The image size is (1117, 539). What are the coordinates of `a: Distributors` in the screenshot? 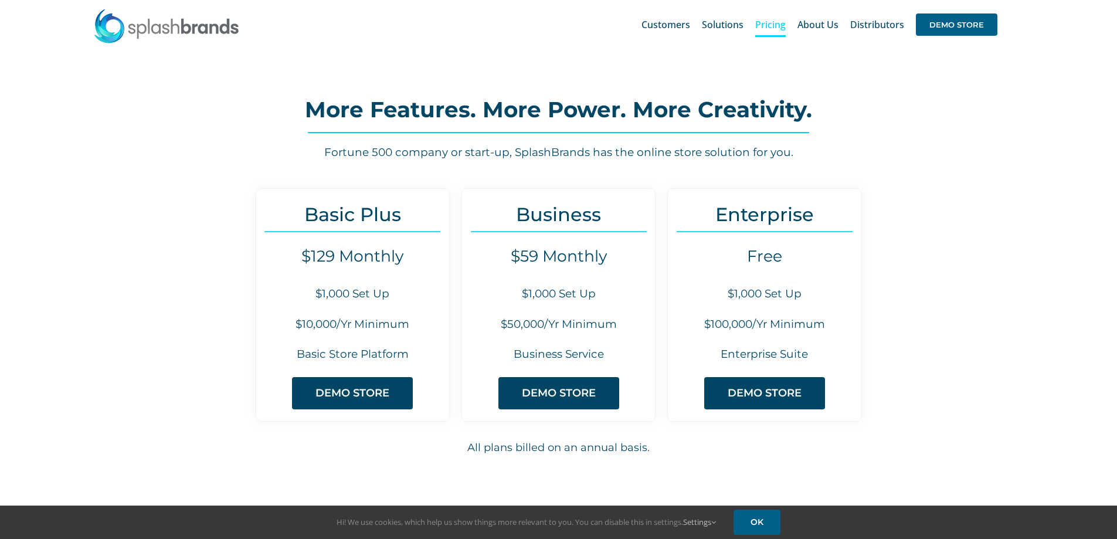 It's located at (877, 25).